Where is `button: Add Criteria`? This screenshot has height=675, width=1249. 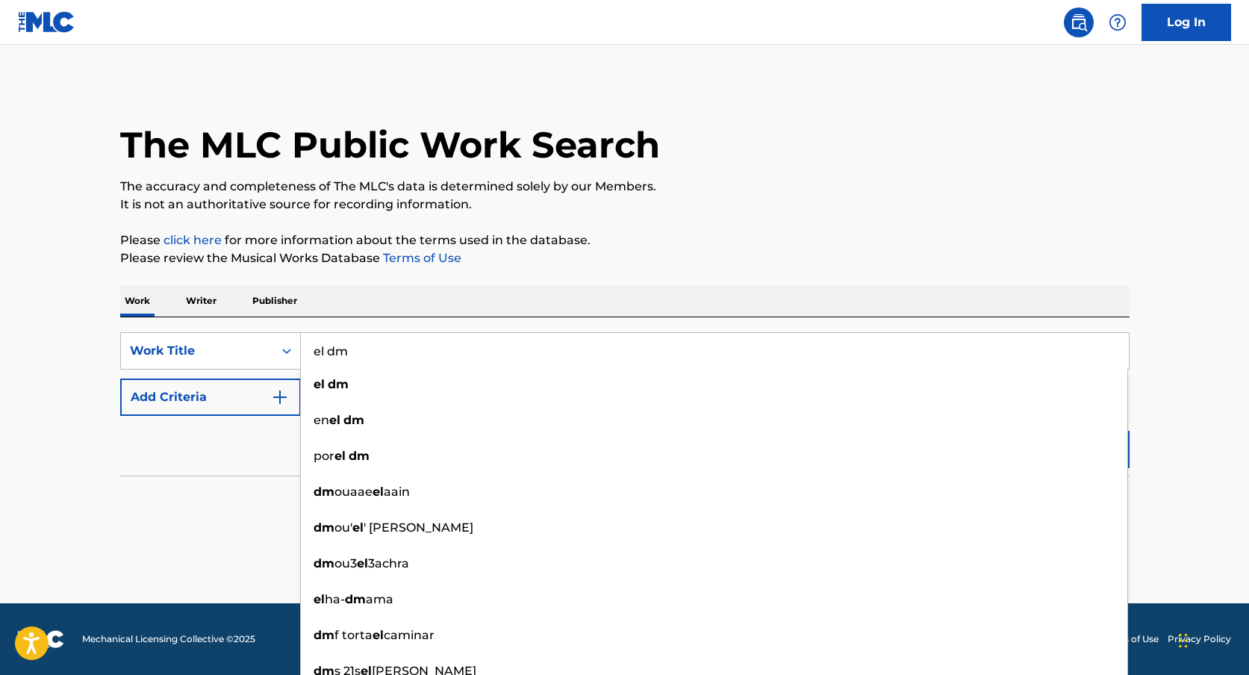 button: Add Criteria is located at coordinates (211, 397).